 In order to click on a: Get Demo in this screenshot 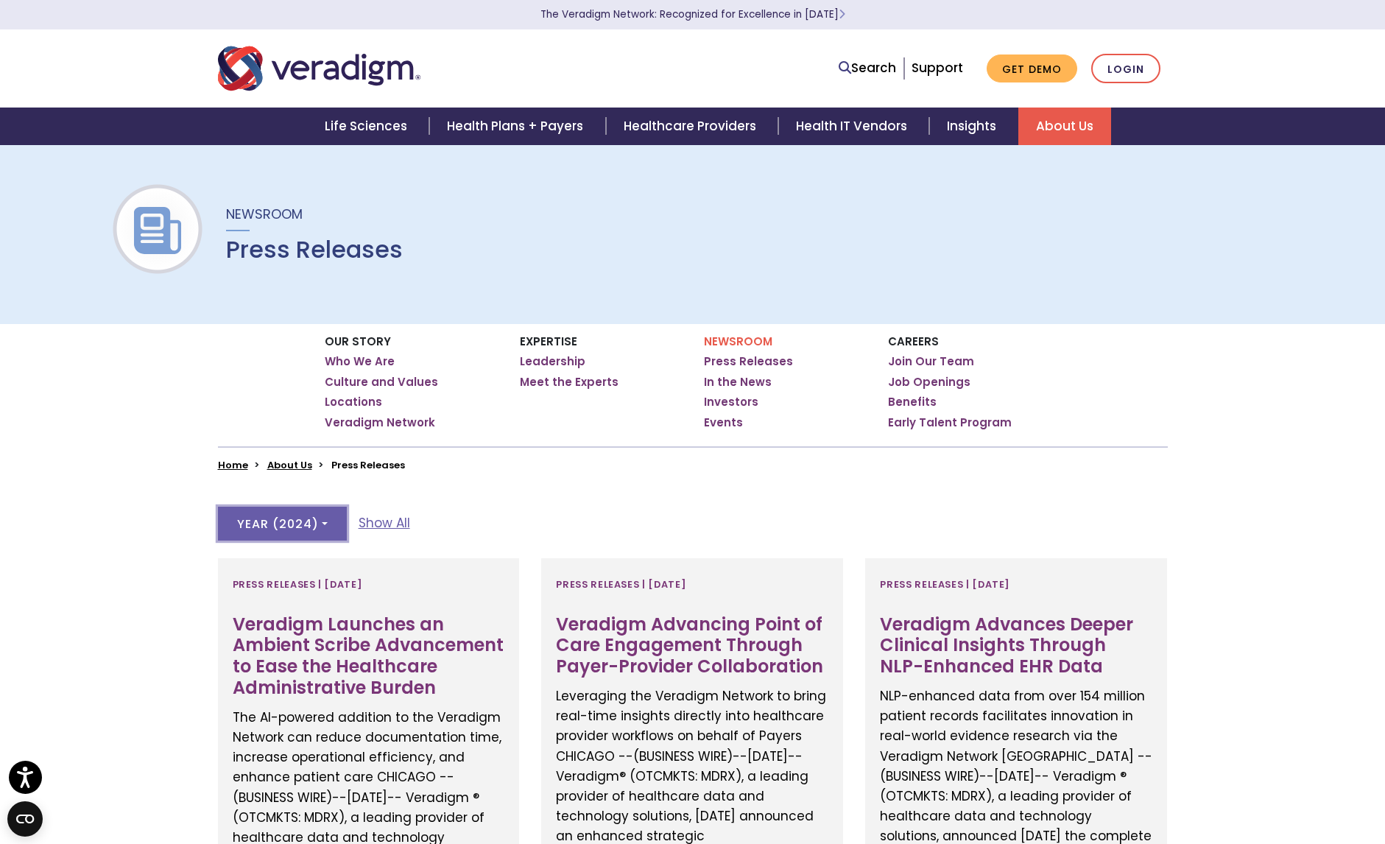, I will do `click(1032, 68)`.